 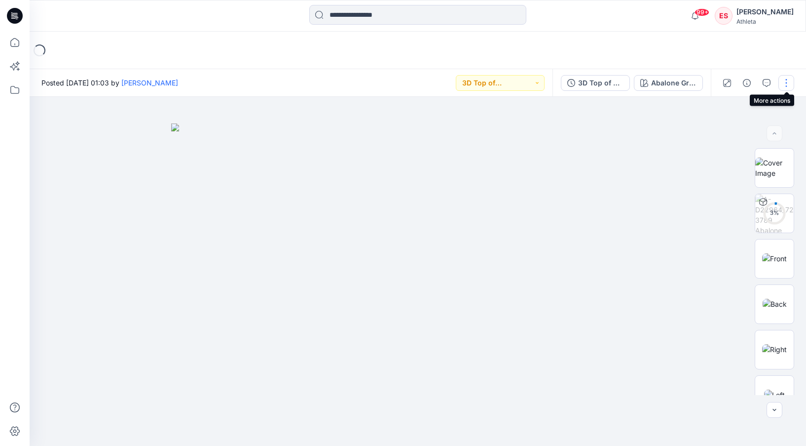 I want to click on div: Abalone Grey, so click(x=674, y=83).